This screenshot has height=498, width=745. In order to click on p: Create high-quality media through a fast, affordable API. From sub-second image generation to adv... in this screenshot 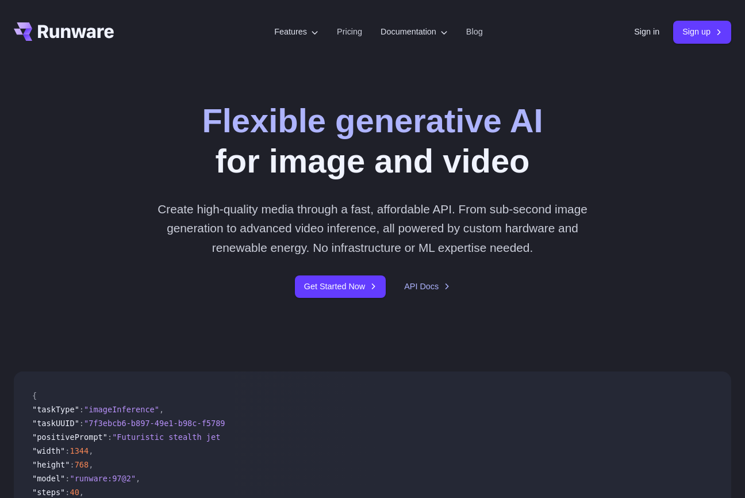, I will do `click(373, 228)`.